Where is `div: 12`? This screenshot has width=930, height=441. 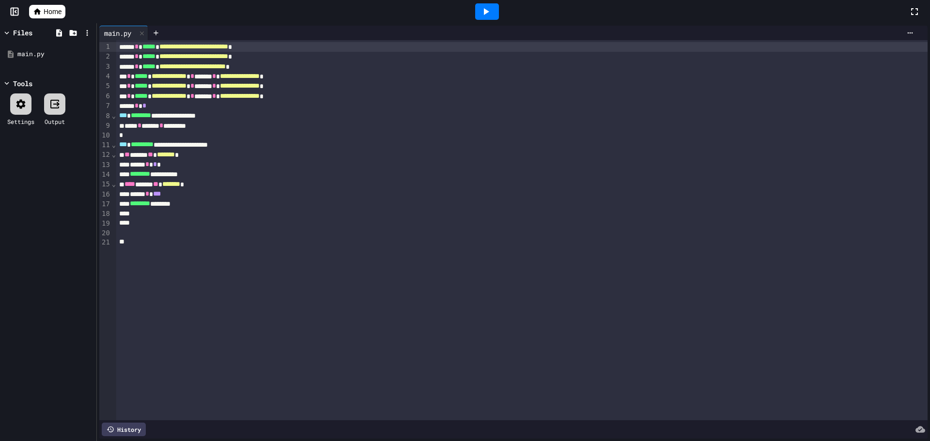
div: 12 is located at coordinates (105, 155).